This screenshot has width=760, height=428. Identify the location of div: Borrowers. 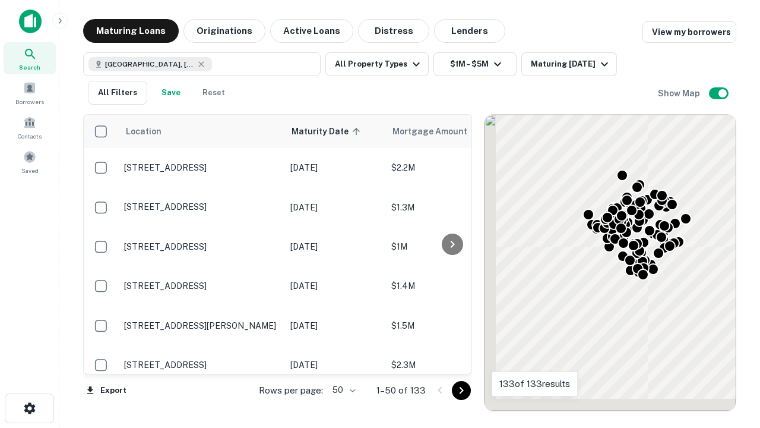
(30, 93).